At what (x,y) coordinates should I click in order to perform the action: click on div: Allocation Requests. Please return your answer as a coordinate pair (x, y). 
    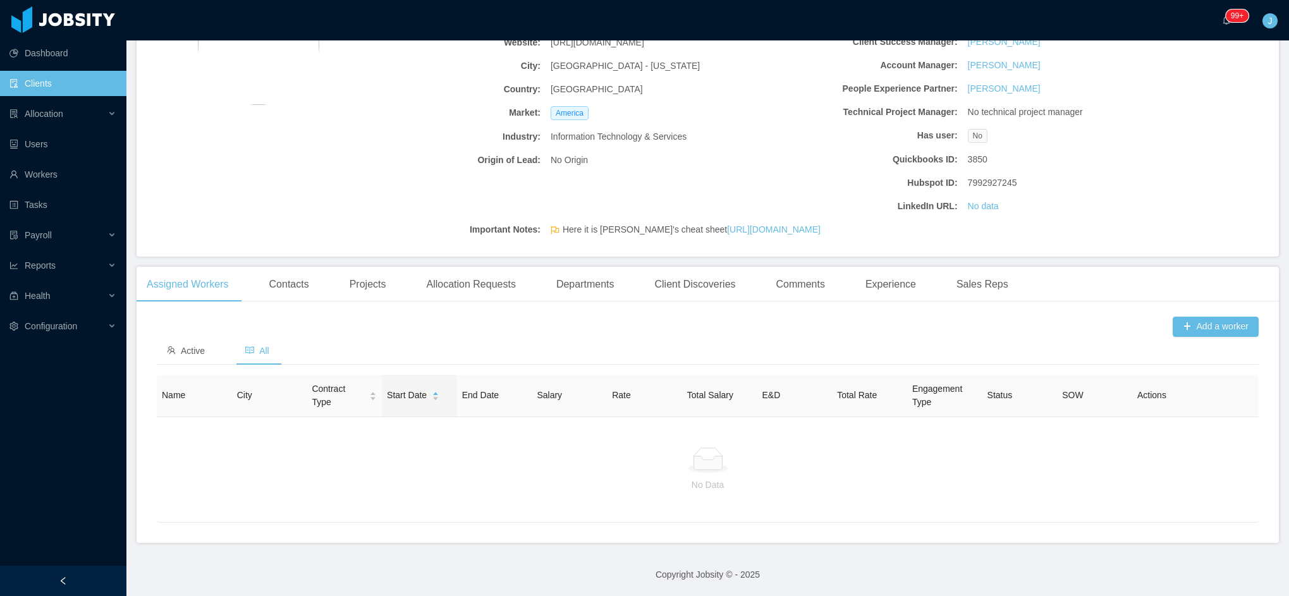
    Looking at the image, I should click on (470, 285).